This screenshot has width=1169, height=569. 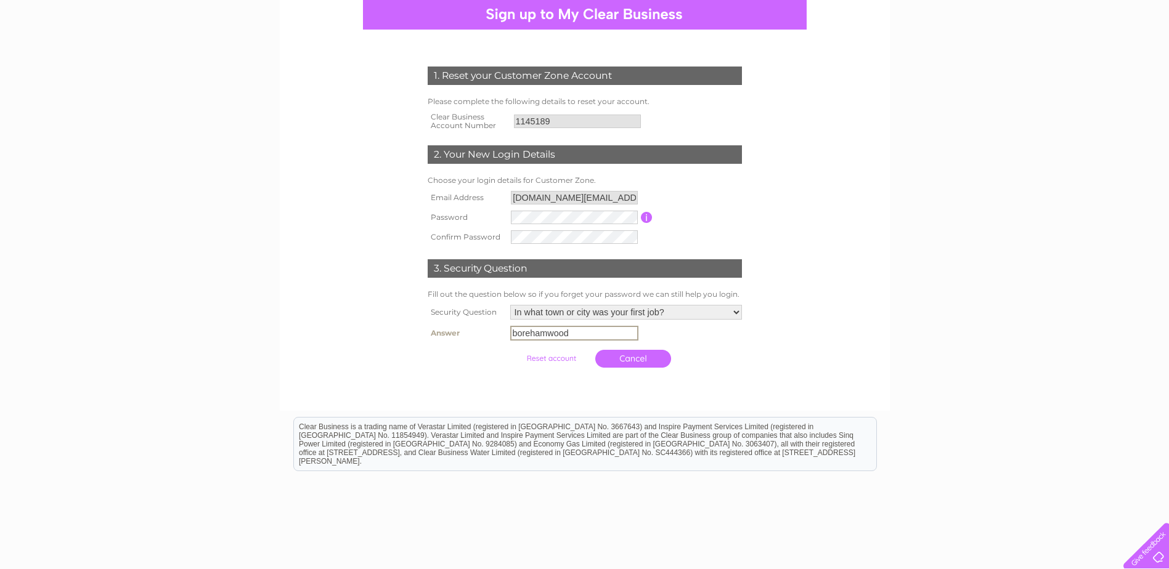 What do you see at coordinates (585, 269) in the screenshot?
I see `div: 3. Security Question` at bounding box center [585, 269].